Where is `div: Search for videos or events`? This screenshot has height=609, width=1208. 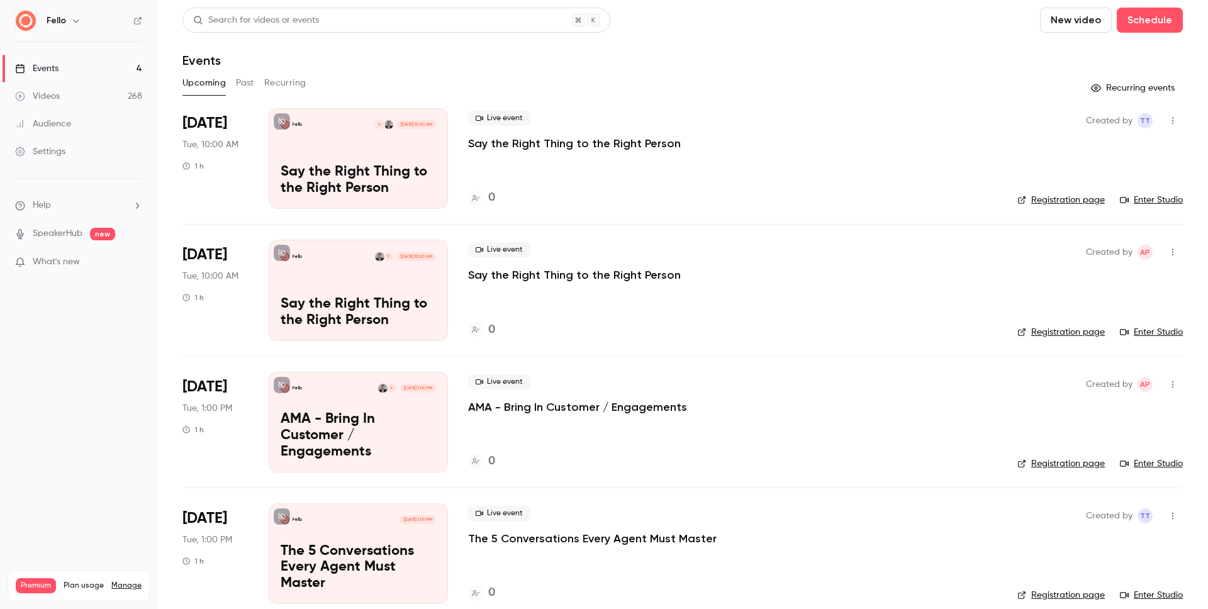 div: Search for videos or events is located at coordinates (256, 20).